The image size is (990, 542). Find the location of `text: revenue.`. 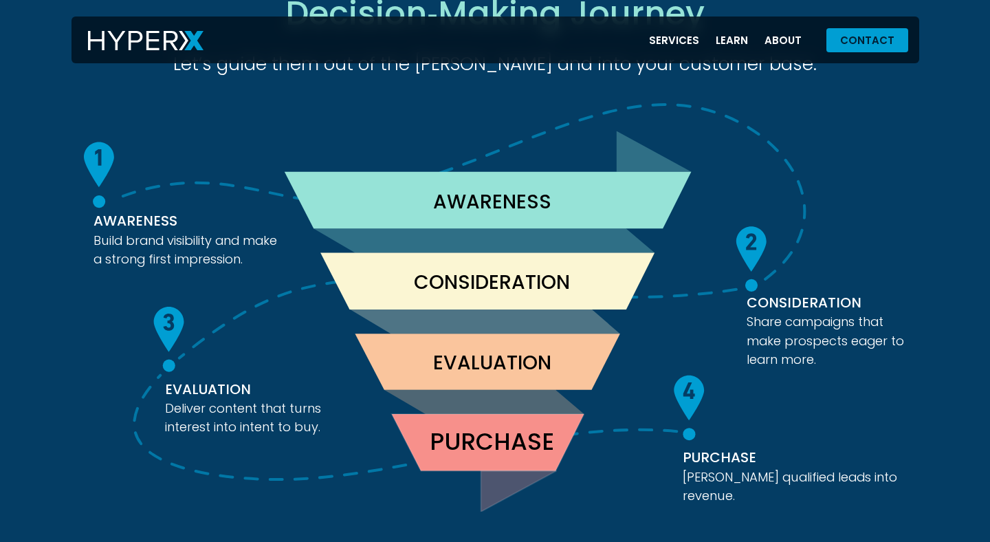

text: revenue. is located at coordinates (709, 495).